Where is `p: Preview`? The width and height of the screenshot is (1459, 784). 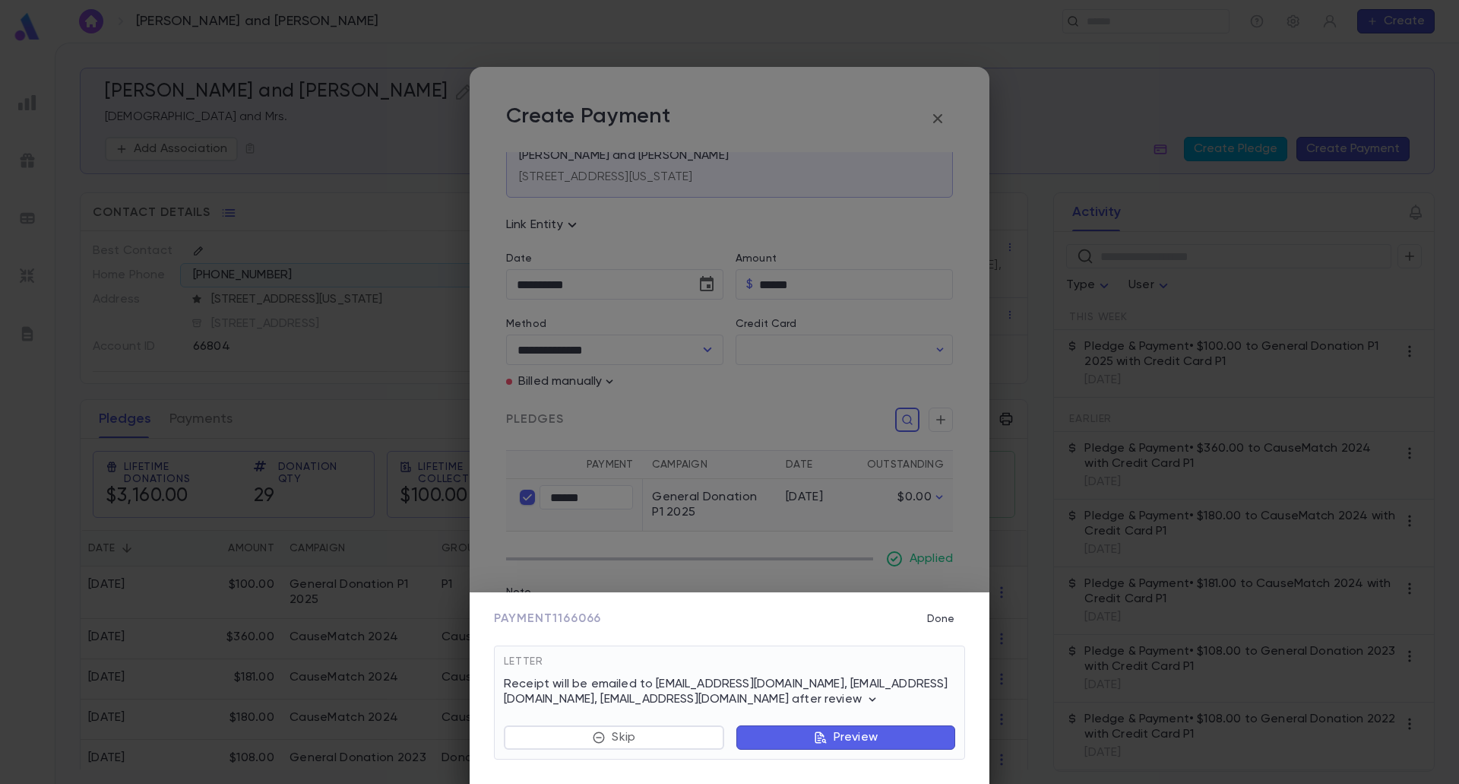 p: Preview is located at coordinates (856, 737).